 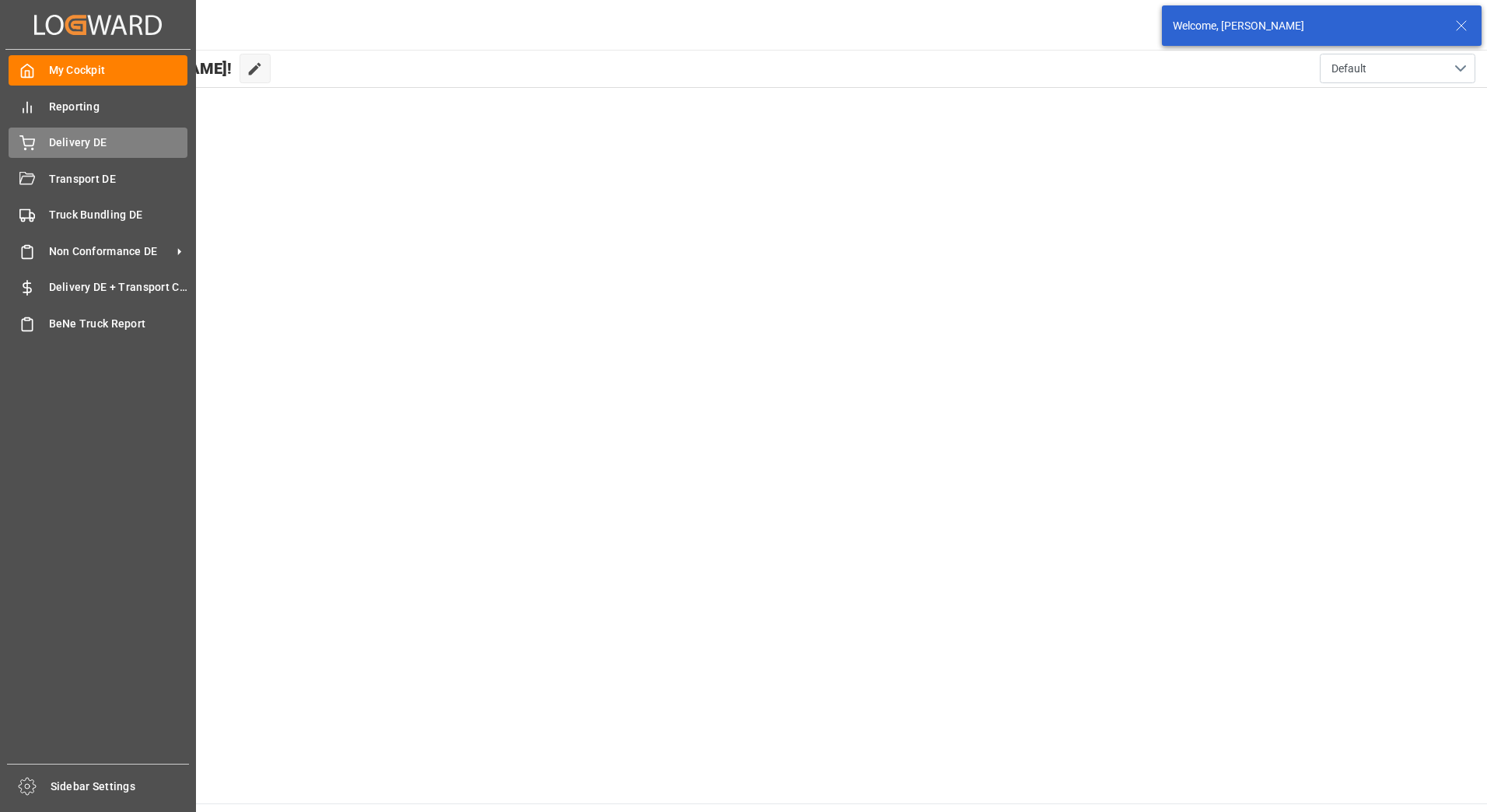 What do you see at coordinates (98, 323) in the screenshot?
I see `a: BeNe Truck Report` at bounding box center [98, 323].